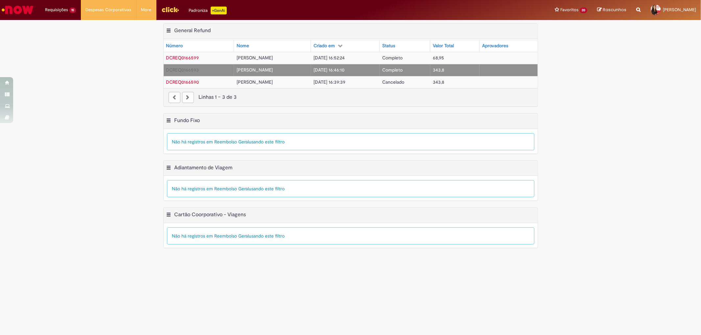 This screenshot has width=701, height=335. What do you see at coordinates (324, 46) in the screenshot?
I see `div: Criado em` at bounding box center [324, 46].